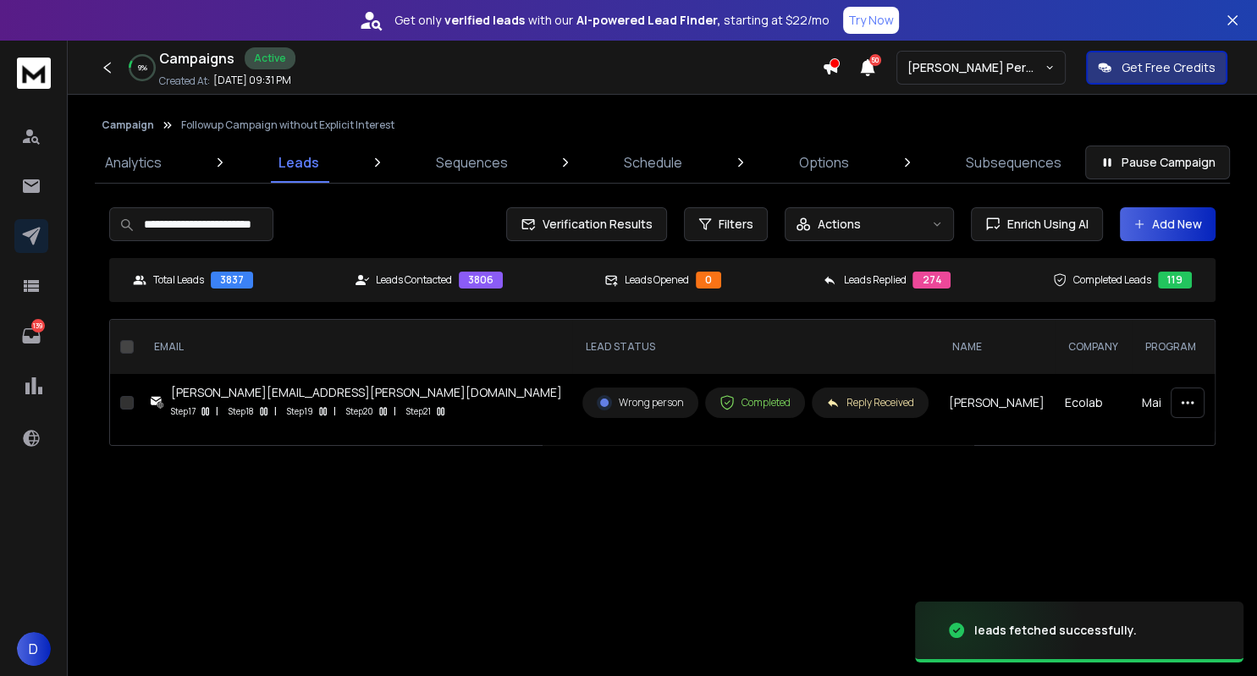 The height and width of the screenshot is (676, 1257). What do you see at coordinates (1056, 631) in the screenshot?
I see `div: leads fetched successfully.` at bounding box center [1056, 631].